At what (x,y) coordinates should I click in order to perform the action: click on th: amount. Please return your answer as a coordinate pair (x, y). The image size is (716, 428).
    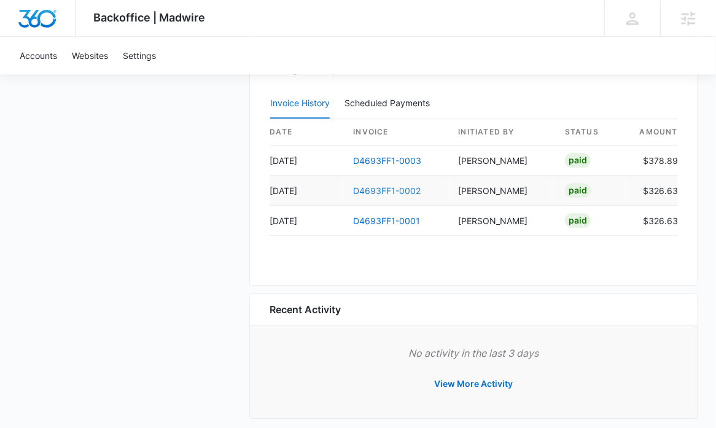
    Looking at the image, I should click on (653, 132).